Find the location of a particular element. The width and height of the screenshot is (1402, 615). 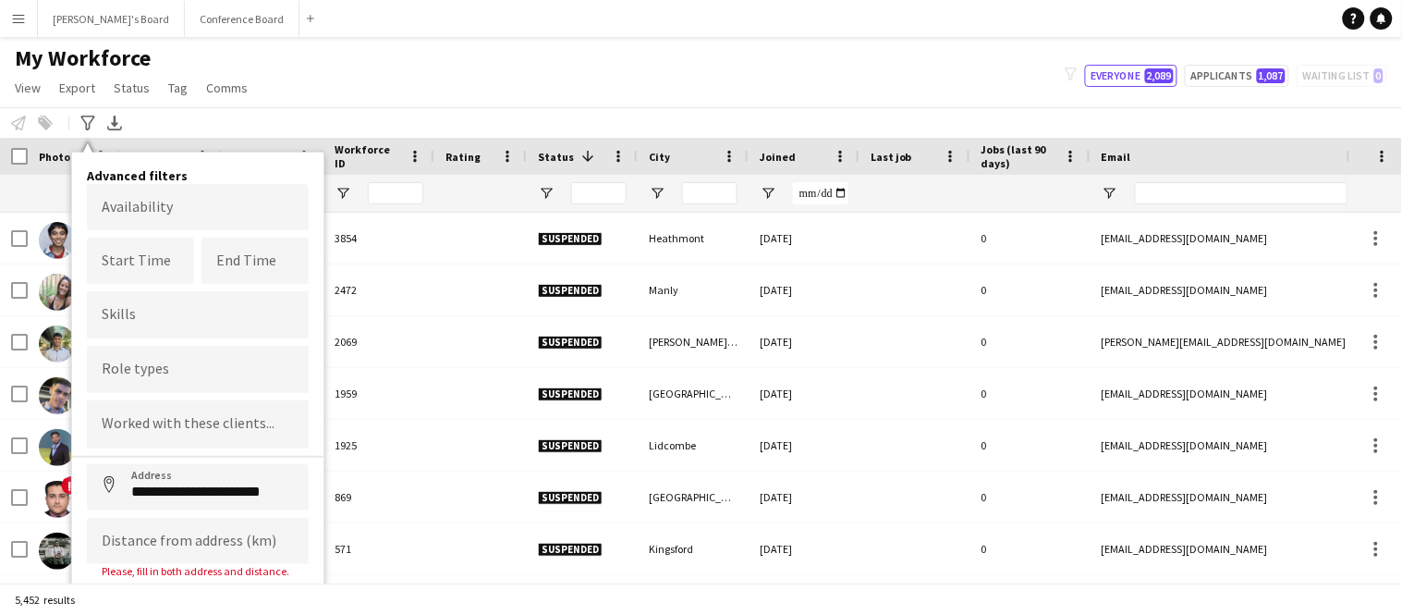

span: Joined is located at coordinates (777, 156).